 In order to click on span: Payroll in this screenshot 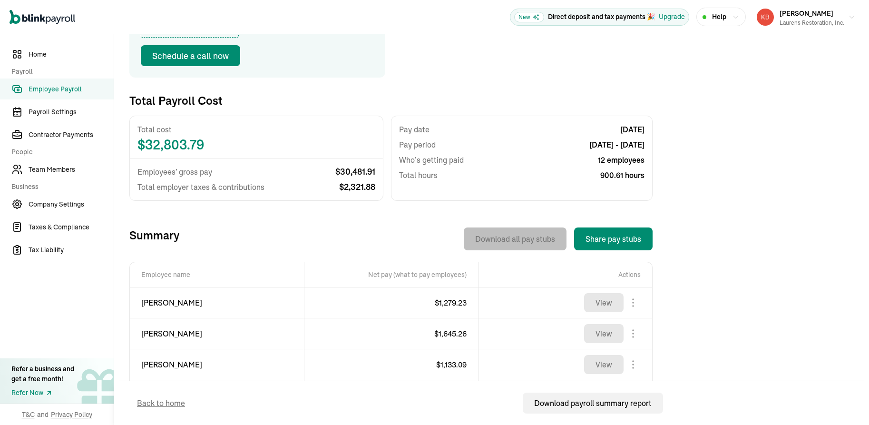, I will do `click(59, 71)`.